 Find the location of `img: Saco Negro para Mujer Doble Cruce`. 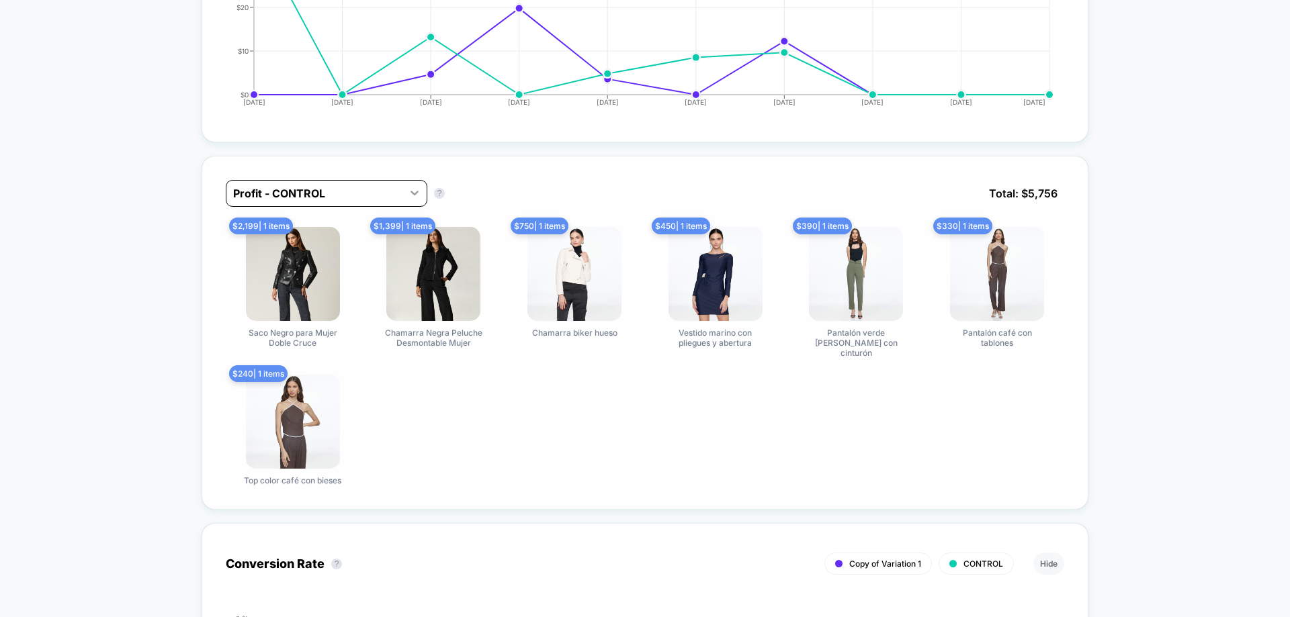

img: Saco Negro para Mujer Doble Cruce is located at coordinates (293, 274).